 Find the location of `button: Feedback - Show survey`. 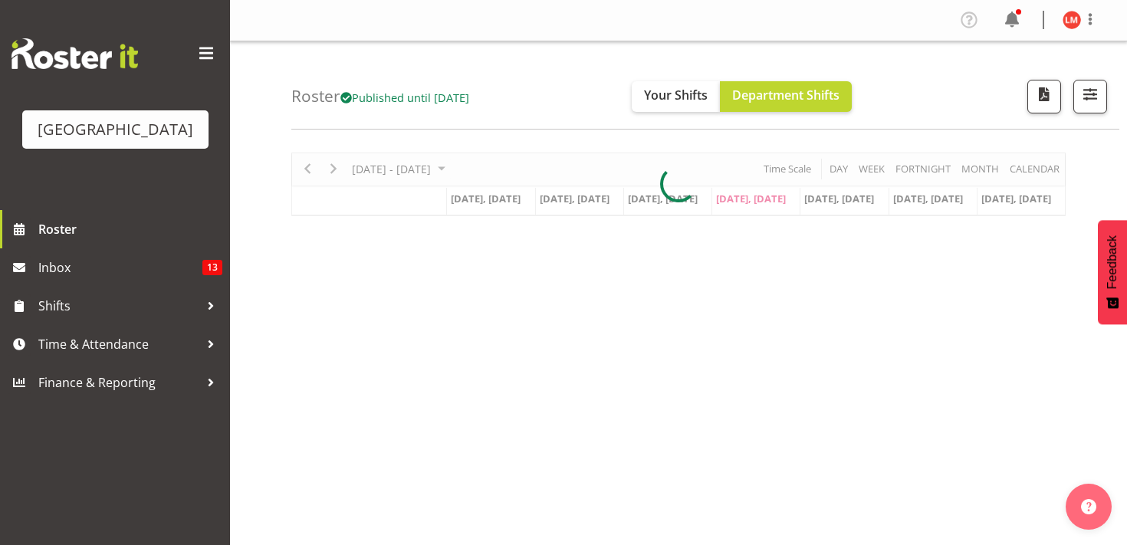

button: Feedback - Show survey is located at coordinates (1112, 272).